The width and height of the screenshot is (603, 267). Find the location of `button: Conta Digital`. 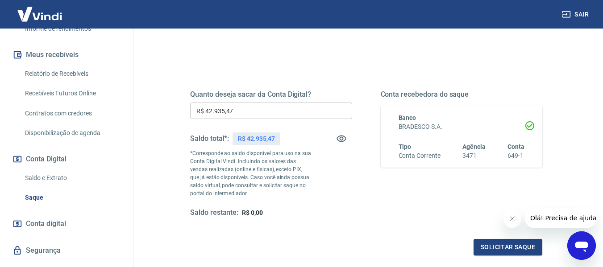

button: Conta Digital is located at coordinates (66, 159).